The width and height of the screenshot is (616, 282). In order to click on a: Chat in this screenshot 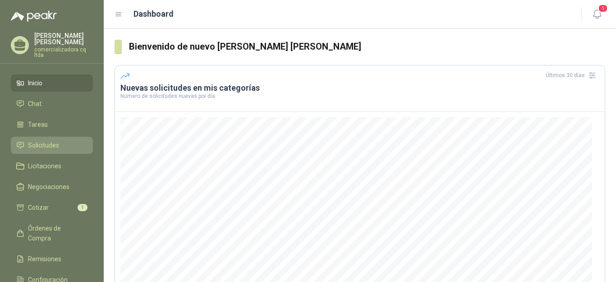, I will do `click(52, 104)`.